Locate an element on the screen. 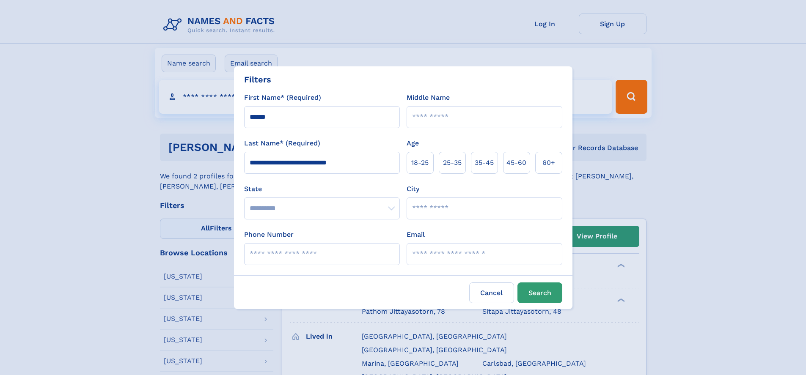 The image size is (806, 375). label: State is located at coordinates (322, 189).